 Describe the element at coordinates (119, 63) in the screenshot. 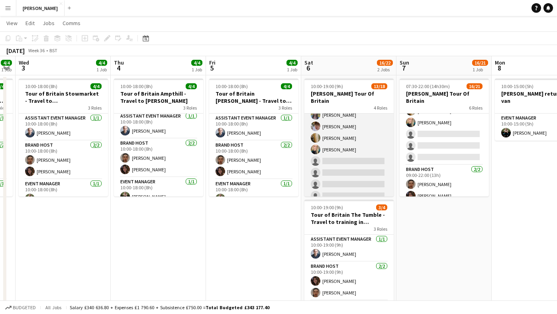

I see `span: Thu` at that location.